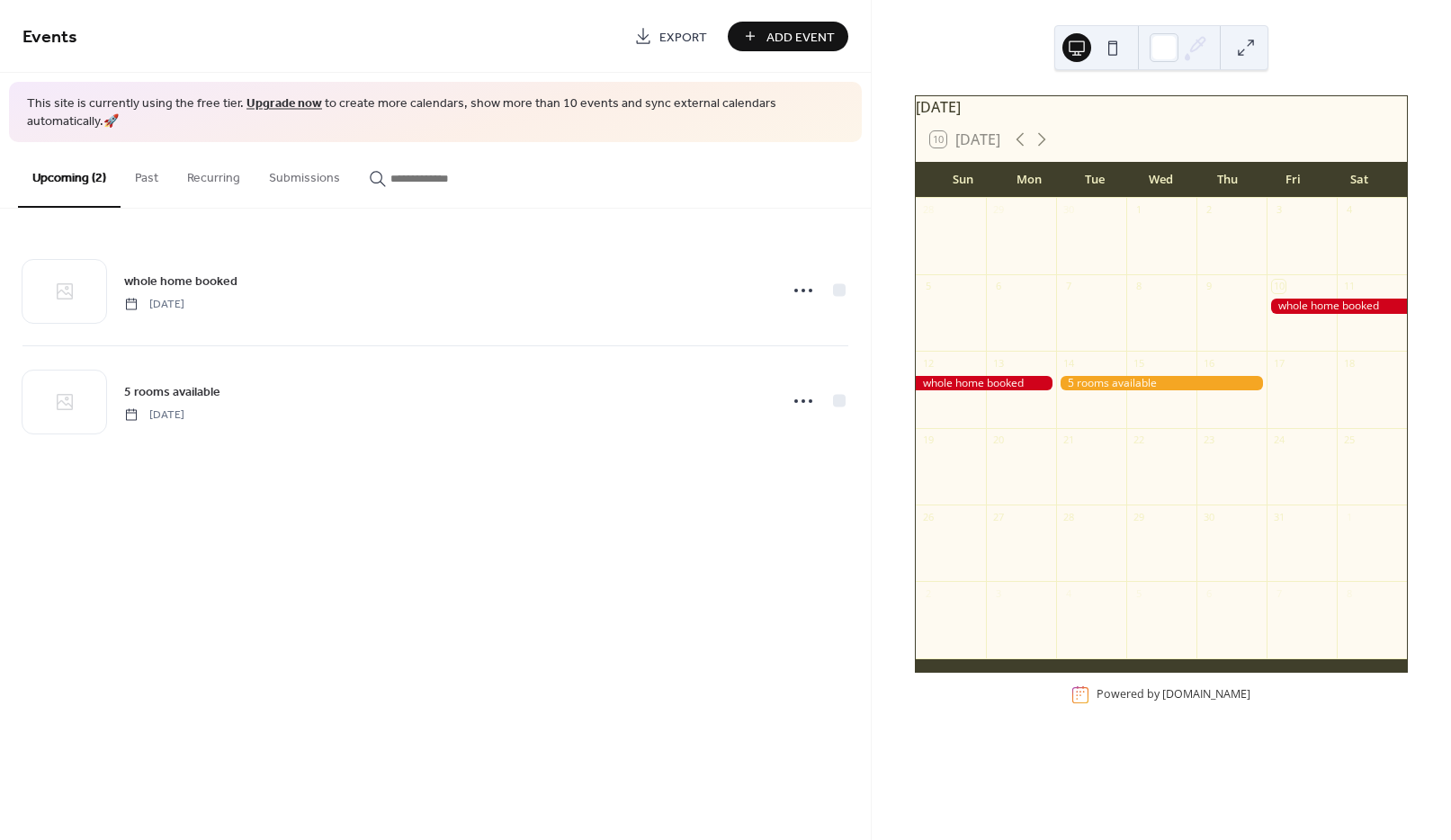 The image size is (1451, 840). What do you see at coordinates (213, 174) in the screenshot?
I see `button: Recurring` at bounding box center [213, 174].